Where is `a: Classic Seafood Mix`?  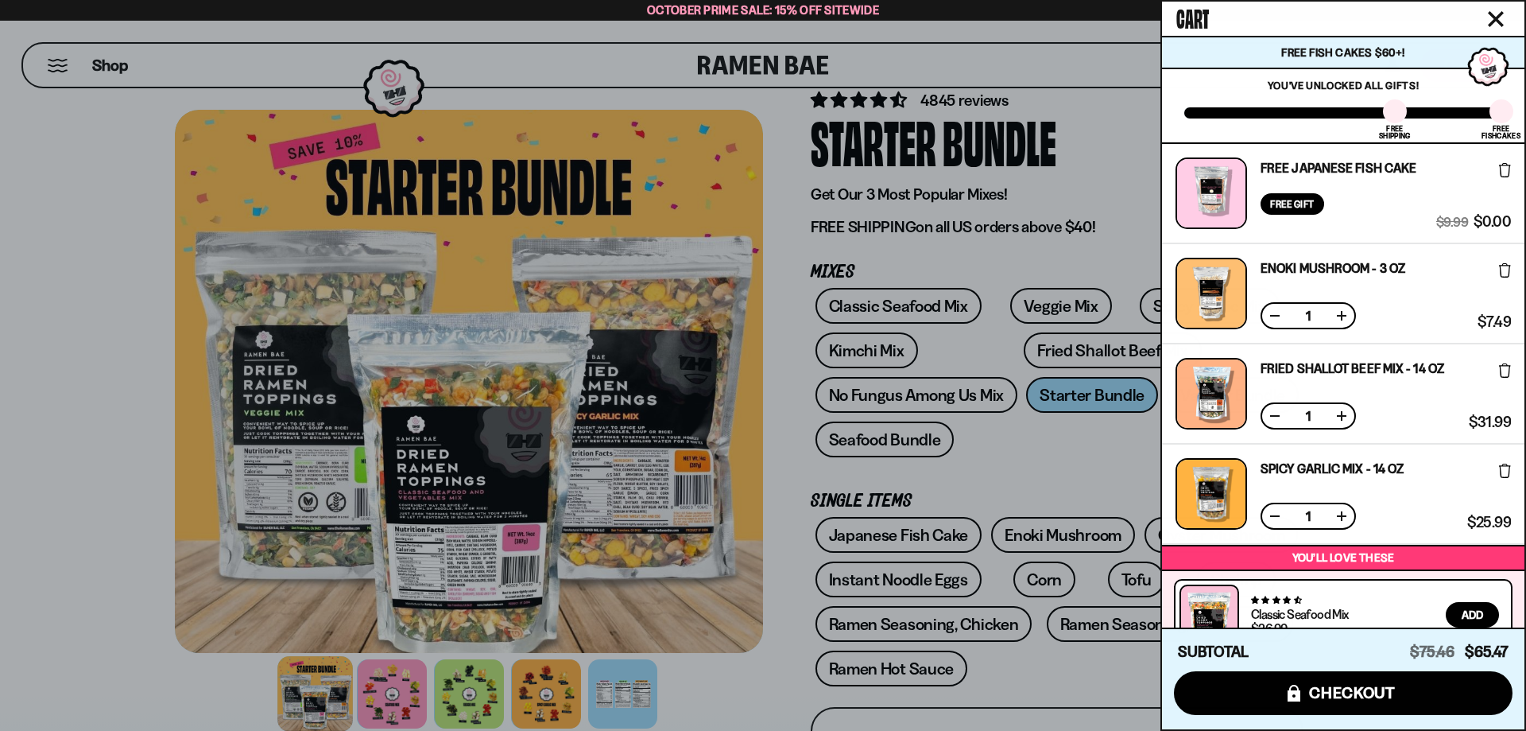 a: Classic Seafood Mix is located at coordinates (1300, 614).